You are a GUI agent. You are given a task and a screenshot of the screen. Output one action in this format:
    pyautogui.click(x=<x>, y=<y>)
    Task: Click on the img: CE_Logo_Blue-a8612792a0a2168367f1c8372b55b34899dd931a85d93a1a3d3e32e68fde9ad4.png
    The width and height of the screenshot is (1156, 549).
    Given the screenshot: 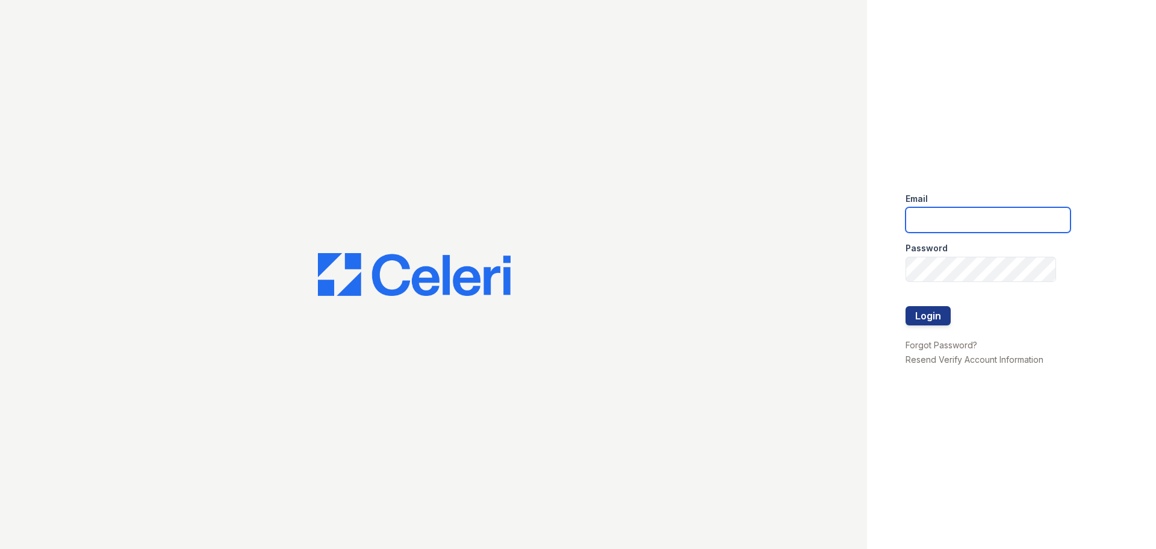 What is the action you would take?
    pyautogui.click(x=414, y=275)
    